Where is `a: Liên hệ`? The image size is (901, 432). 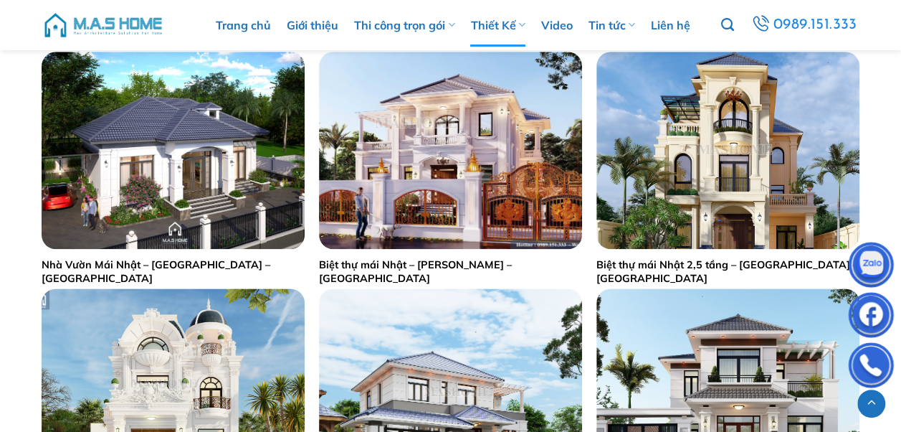
a: Liên hệ is located at coordinates (670, 25).